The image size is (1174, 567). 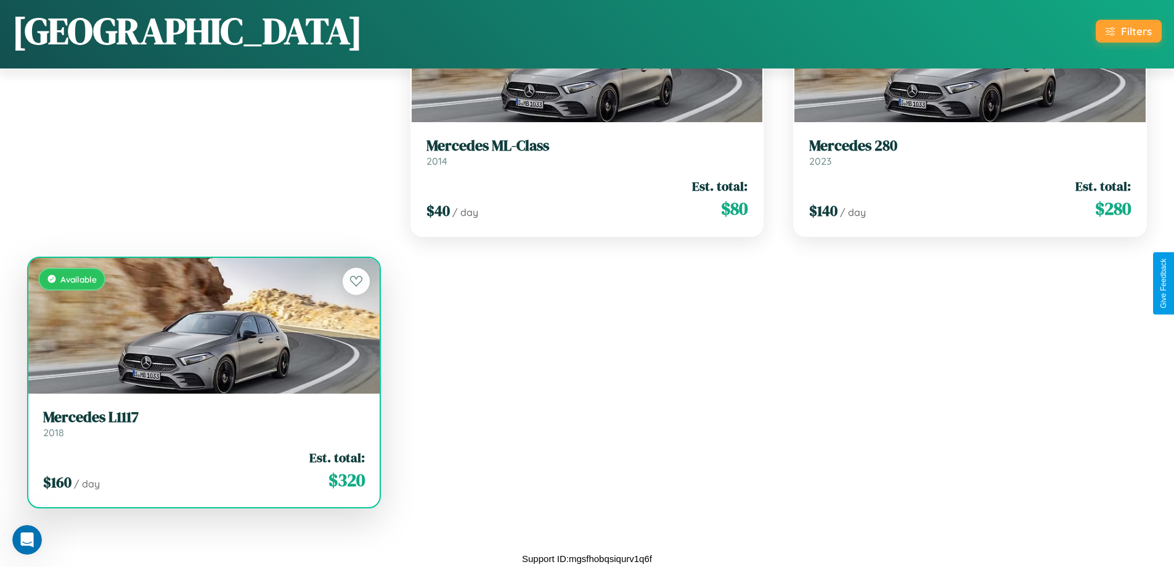 I want to click on span: 2023, so click(x=820, y=161).